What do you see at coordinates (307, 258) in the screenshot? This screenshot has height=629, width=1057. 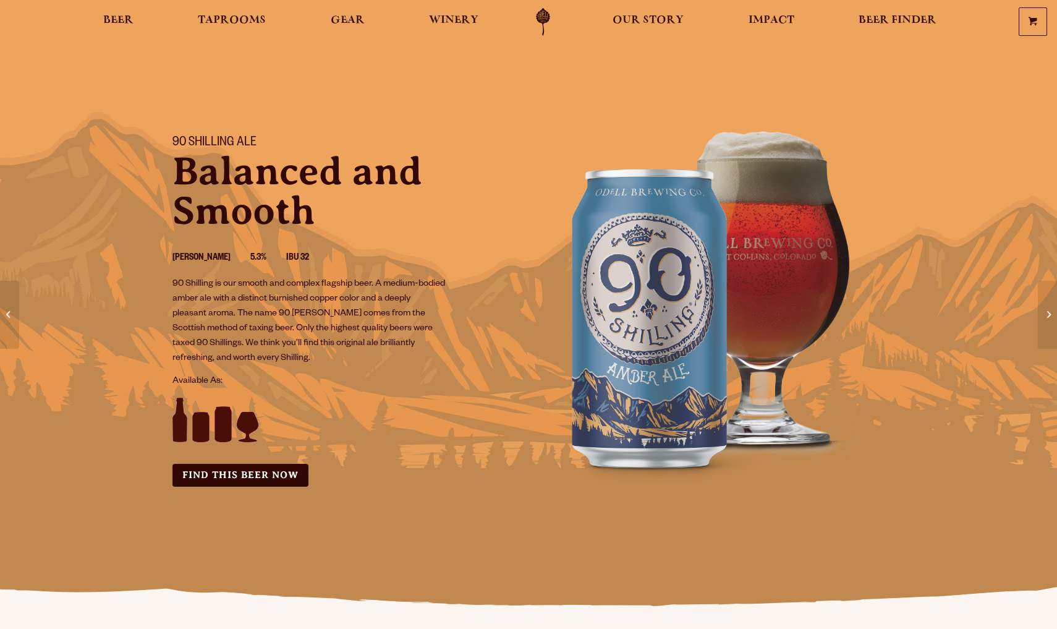 I see `li: IBU 32` at bounding box center [307, 258].